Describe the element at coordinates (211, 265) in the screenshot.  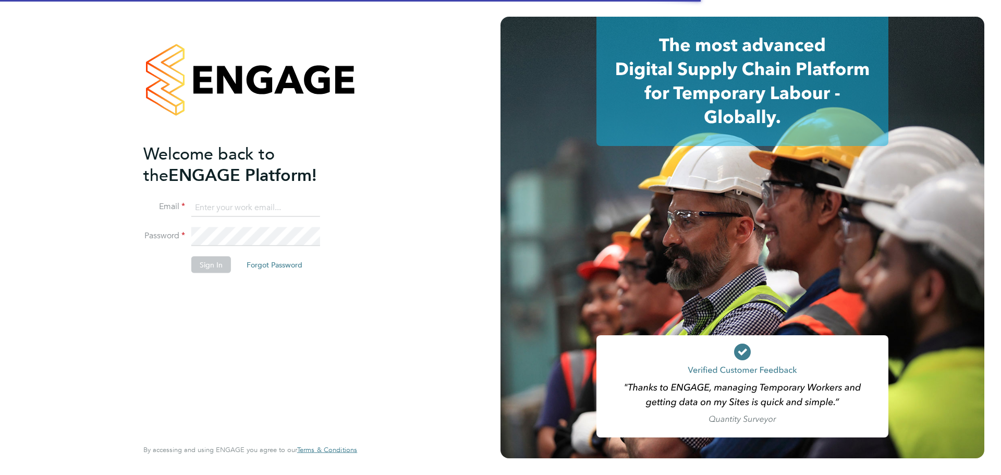
I see `button: Sign In` at that location.